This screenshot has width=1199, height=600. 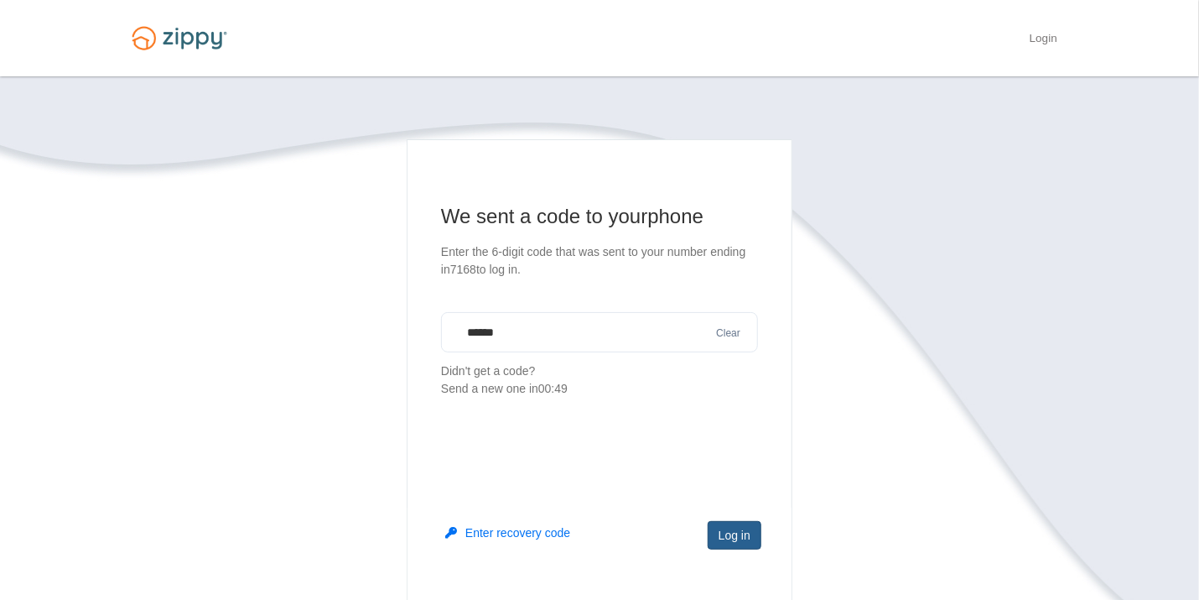 What do you see at coordinates (600, 380) in the screenshot?
I see `p: Didn't get a code?` at bounding box center [600, 380].